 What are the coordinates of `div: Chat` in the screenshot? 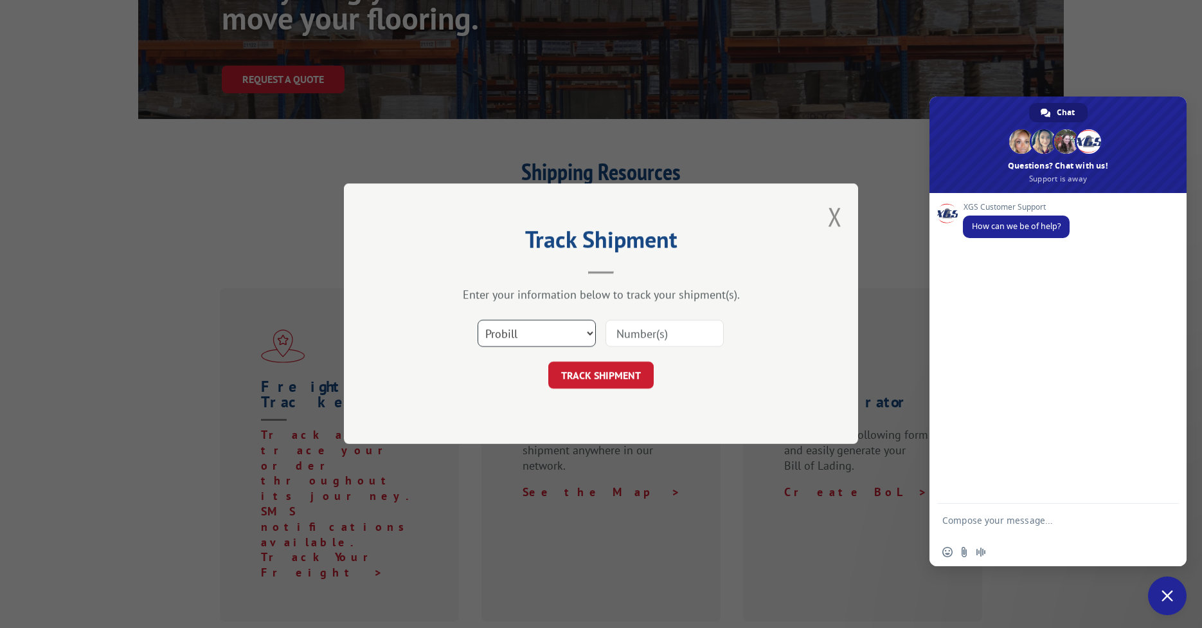 It's located at (1058, 113).